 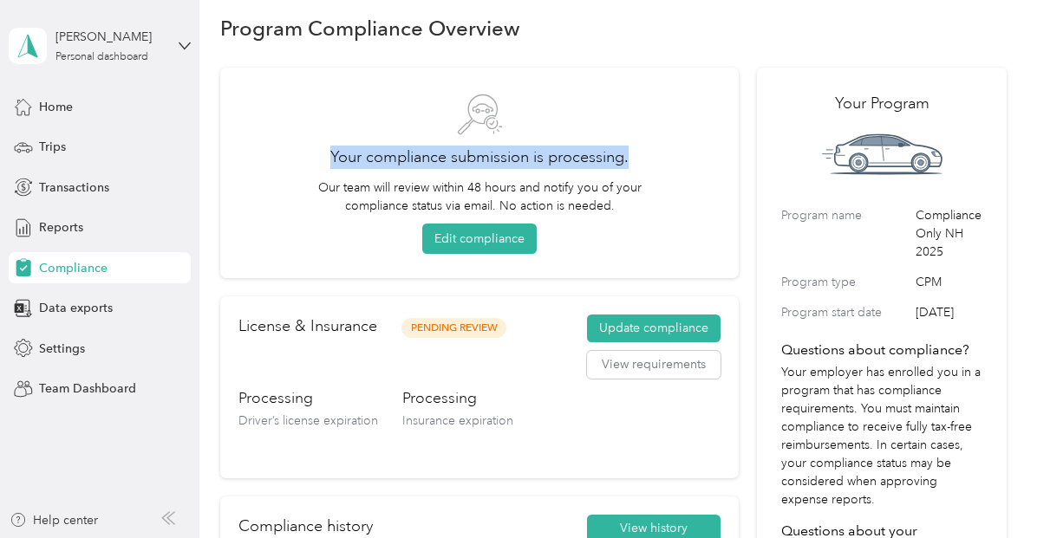 What do you see at coordinates (458, 420) in the screenshot?
I see `span: Insurance expiration` at bounding box center [458, 420].